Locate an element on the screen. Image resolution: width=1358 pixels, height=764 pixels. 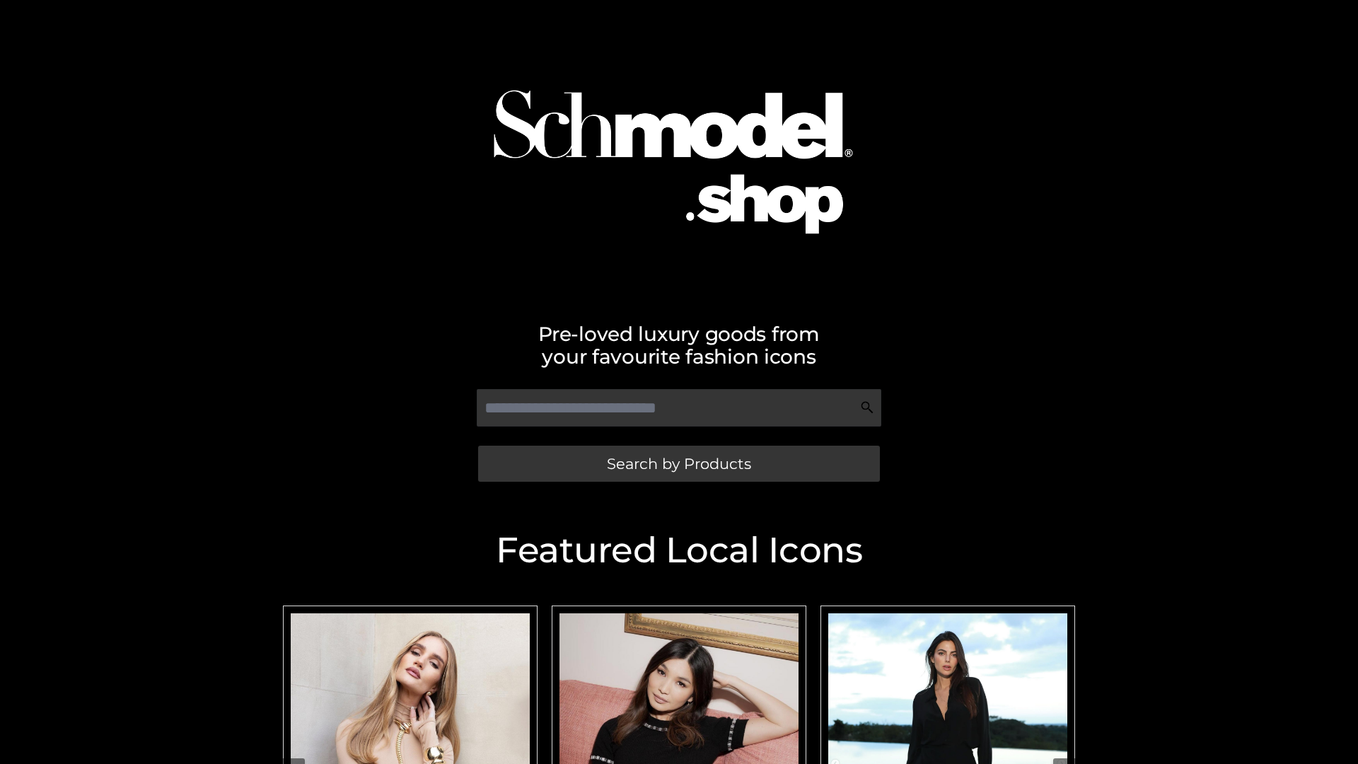
h2: Pre-loved luxury goods from your favourite fashion icons is located at coordinates (679, 345).